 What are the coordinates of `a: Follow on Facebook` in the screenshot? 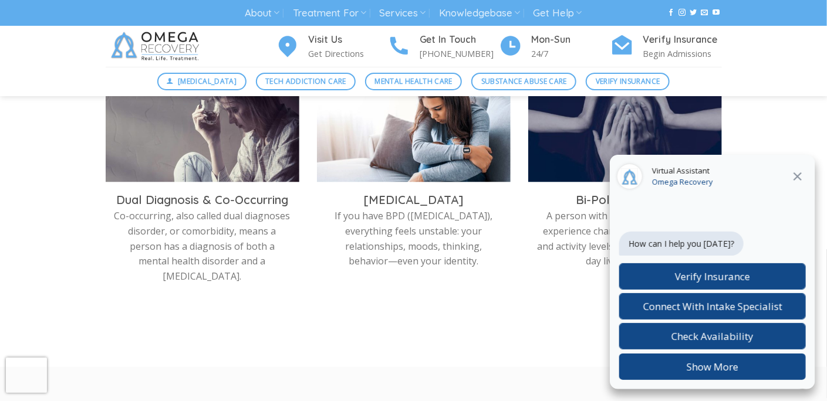 It's located at (671, 13).